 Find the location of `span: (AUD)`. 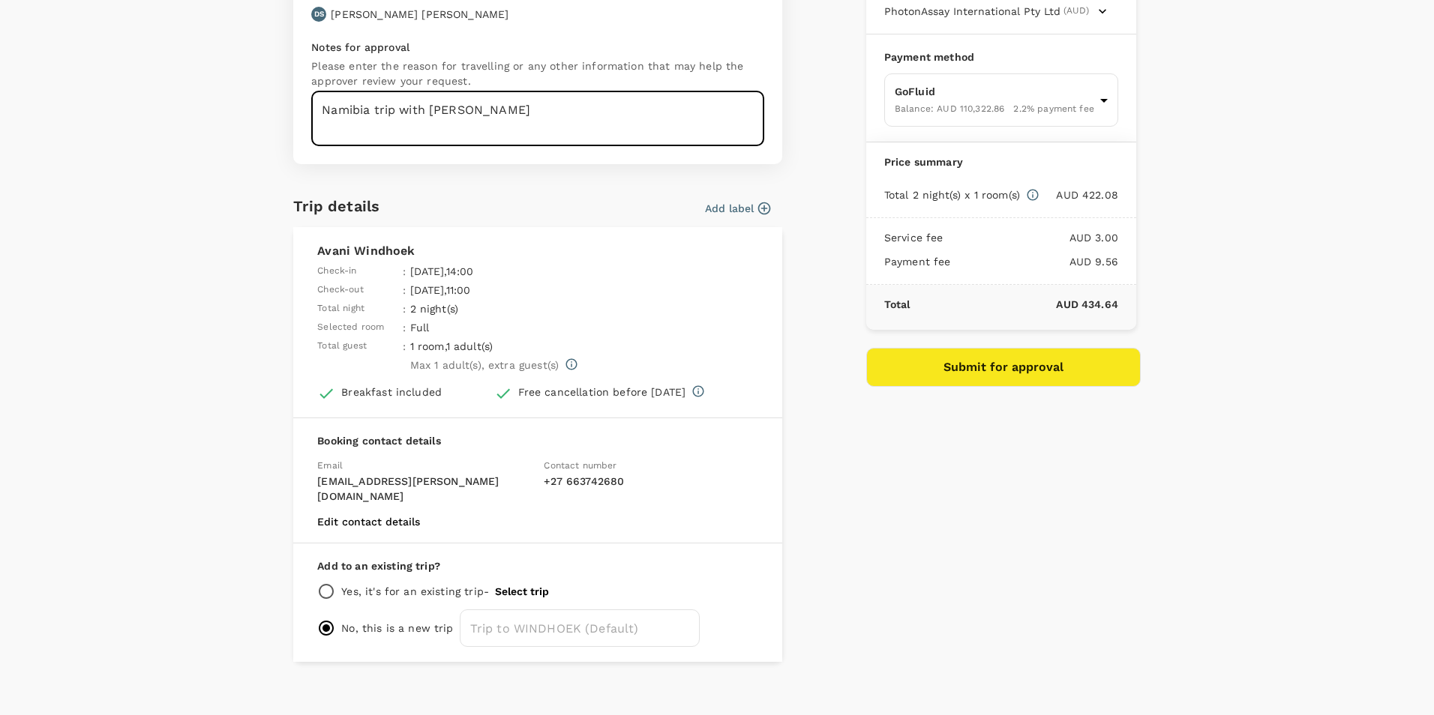

span: (AUD) is located at coordinates (1076, 11).